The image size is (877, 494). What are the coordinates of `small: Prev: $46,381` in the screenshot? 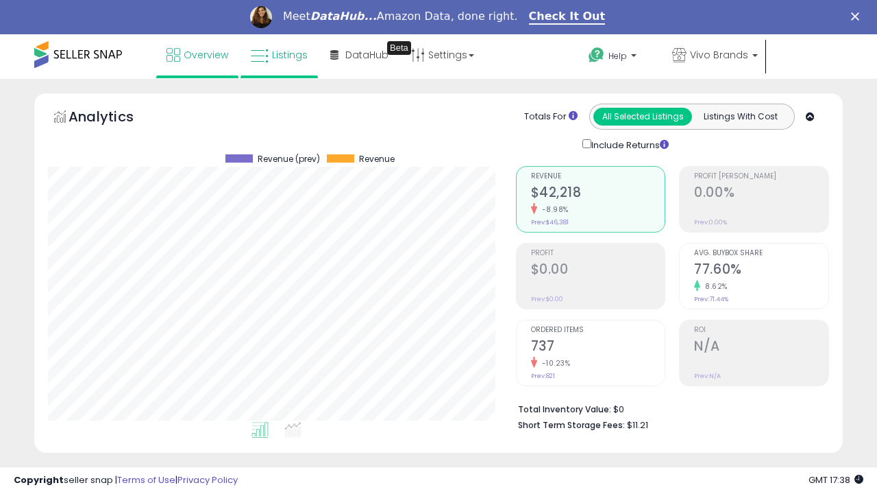 It's located at (550, 222).